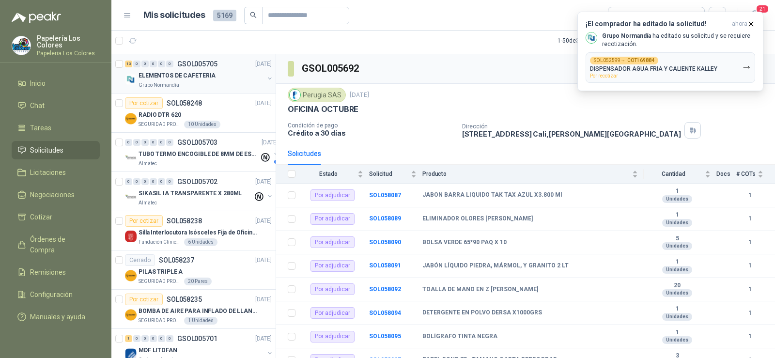 The height and width of the screenshot is (358, 775). What do you see at coordinates (197, 64) in the screenshot?
I see `p: GSOL005705` at bounding box center [197, 64].